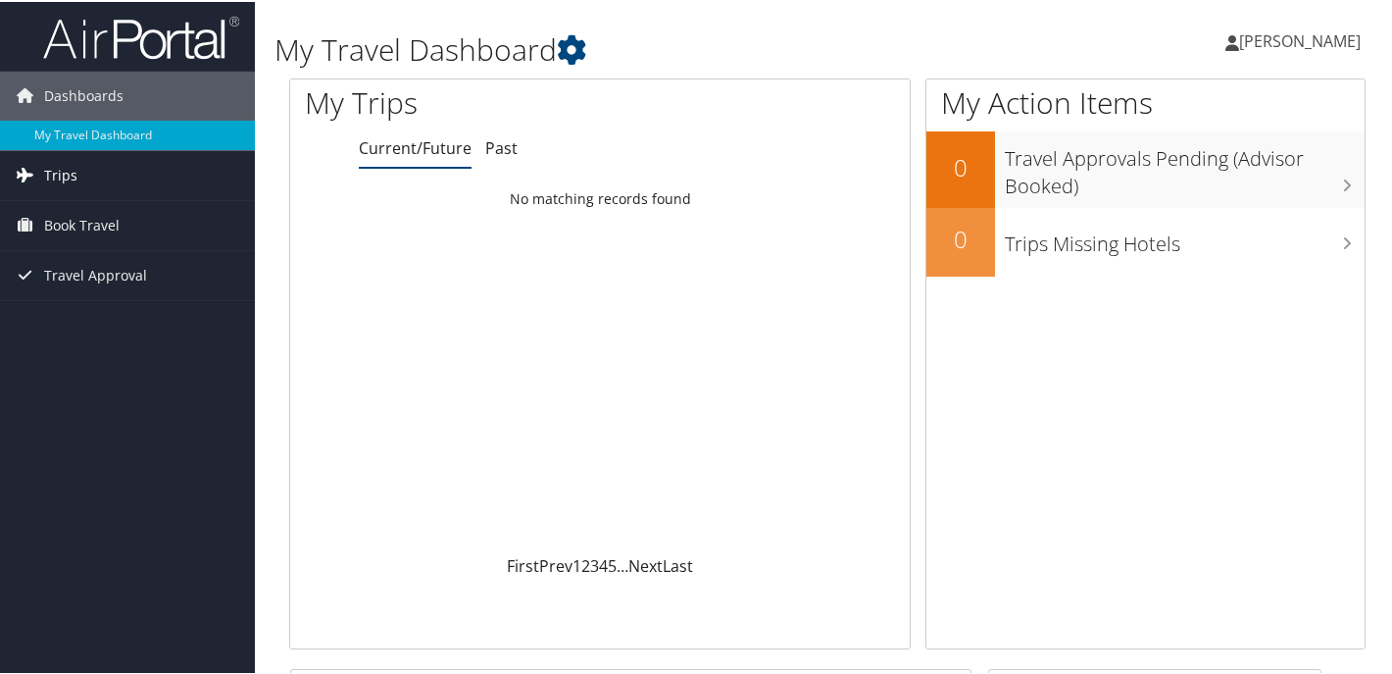  What do you see at coordinates (1145, 167) in the screenshot?
I see `a: 0Travel Approvals Pending (Advisor Booked)` at bounding box center [1145, 167].